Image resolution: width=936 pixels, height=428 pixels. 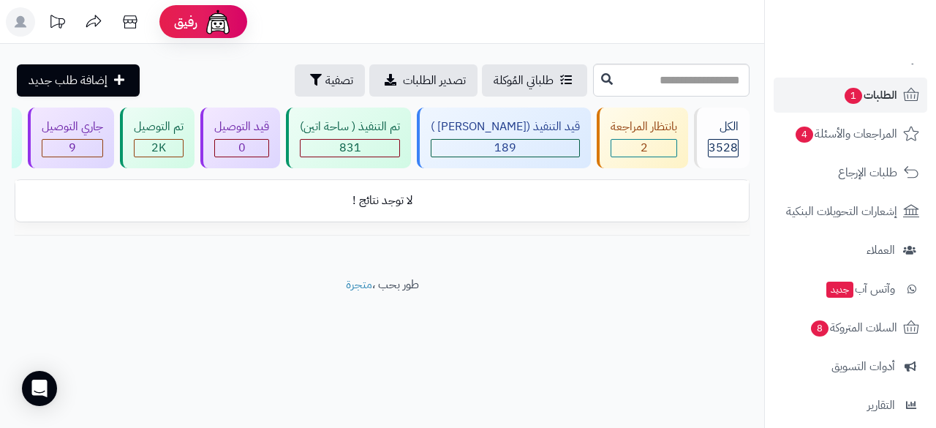 I want to click on a: بانتظار المراجعة 2, so click(x=642, y=138).